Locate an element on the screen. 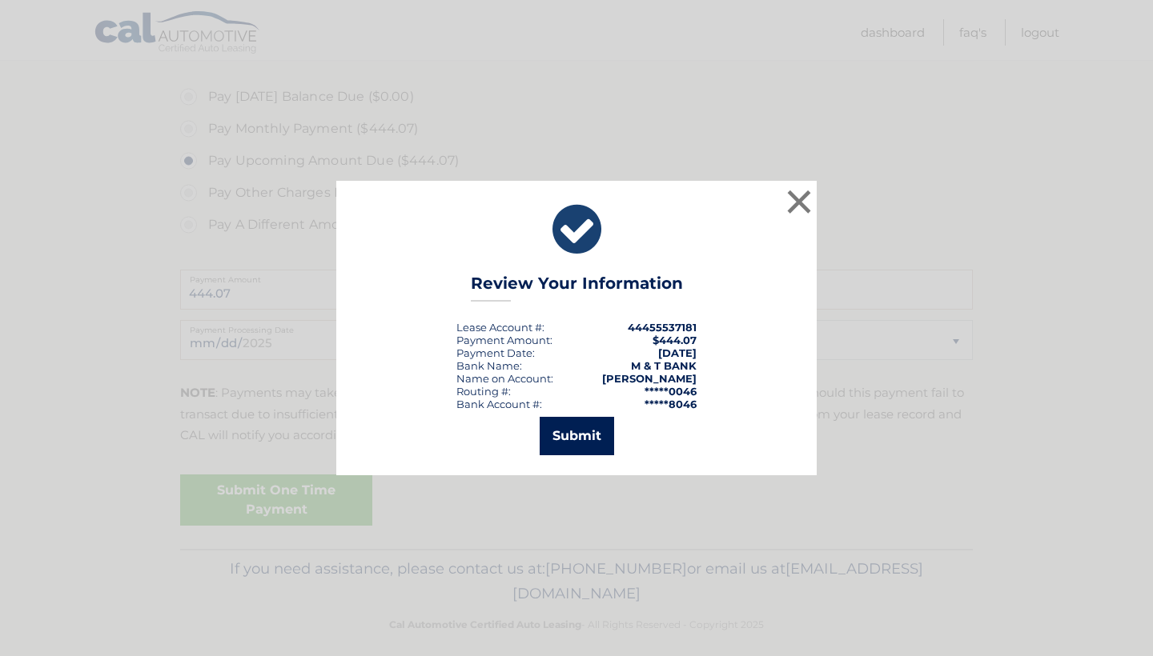 This screenshot has width=1153, height=656. div: Lease Account #: is located at coordinates (500, 327).